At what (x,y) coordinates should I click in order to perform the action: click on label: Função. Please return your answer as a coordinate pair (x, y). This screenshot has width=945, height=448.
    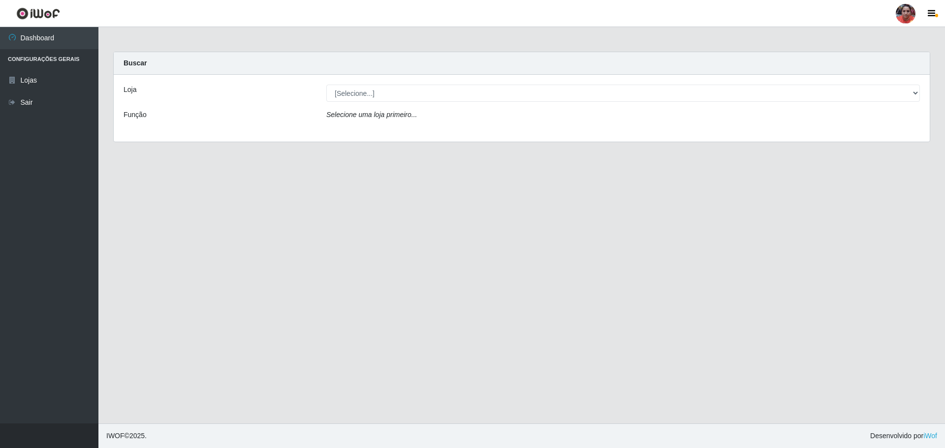
    Looking at the image, I should click on (135, 115).